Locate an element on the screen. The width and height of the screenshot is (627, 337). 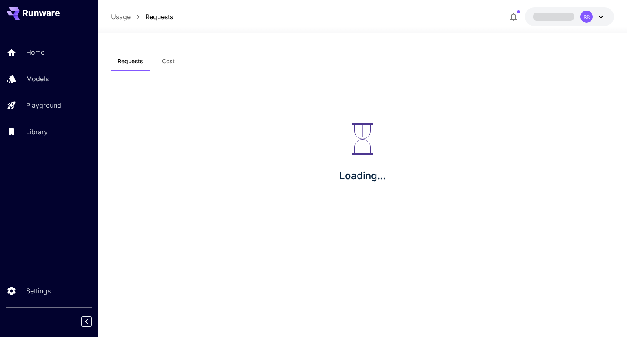
button: Collapse sidebar is located at coordinates (86, 321).